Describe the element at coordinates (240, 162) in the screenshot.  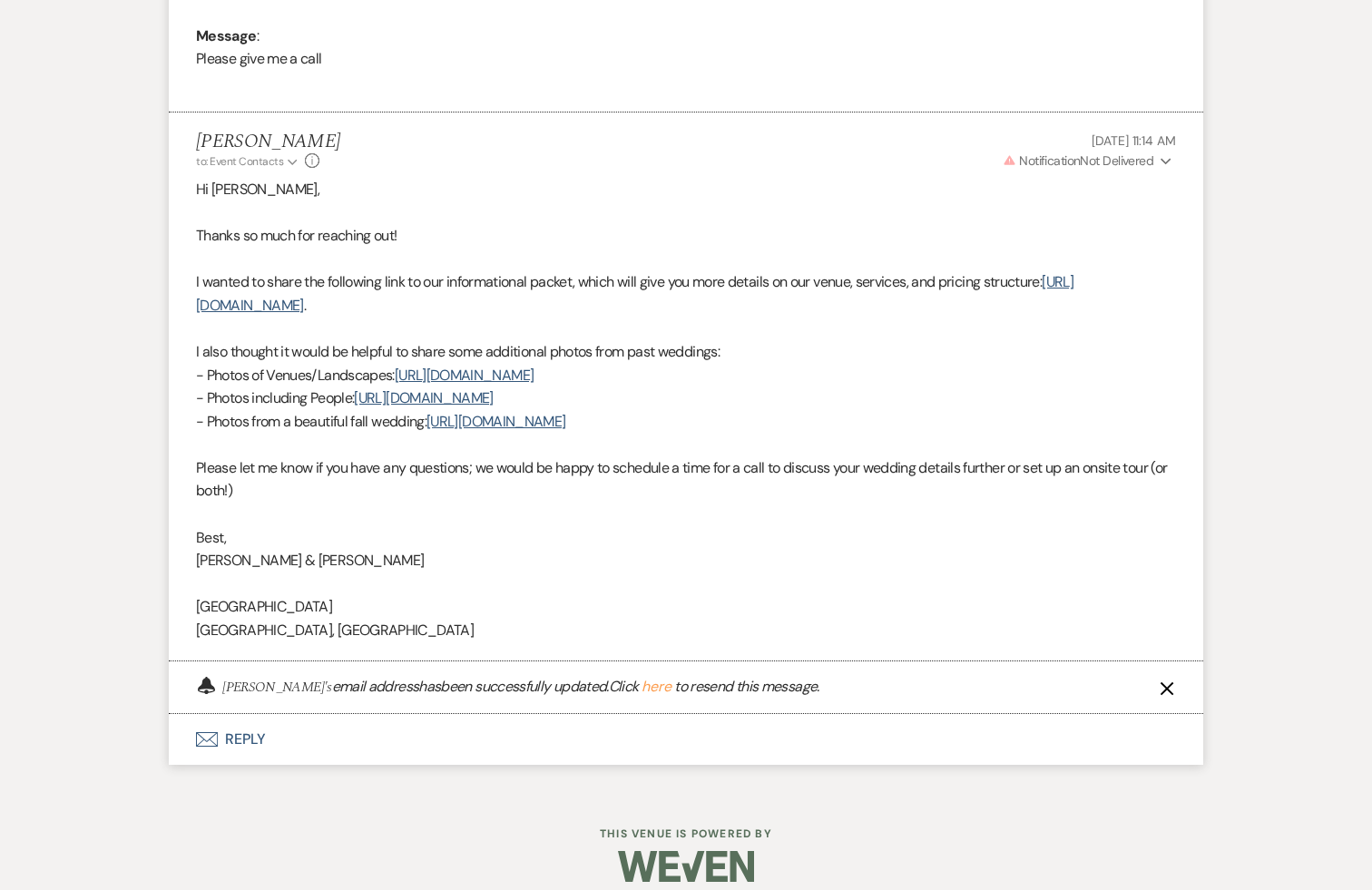
I see `span: to: Event Contacts` at that location.